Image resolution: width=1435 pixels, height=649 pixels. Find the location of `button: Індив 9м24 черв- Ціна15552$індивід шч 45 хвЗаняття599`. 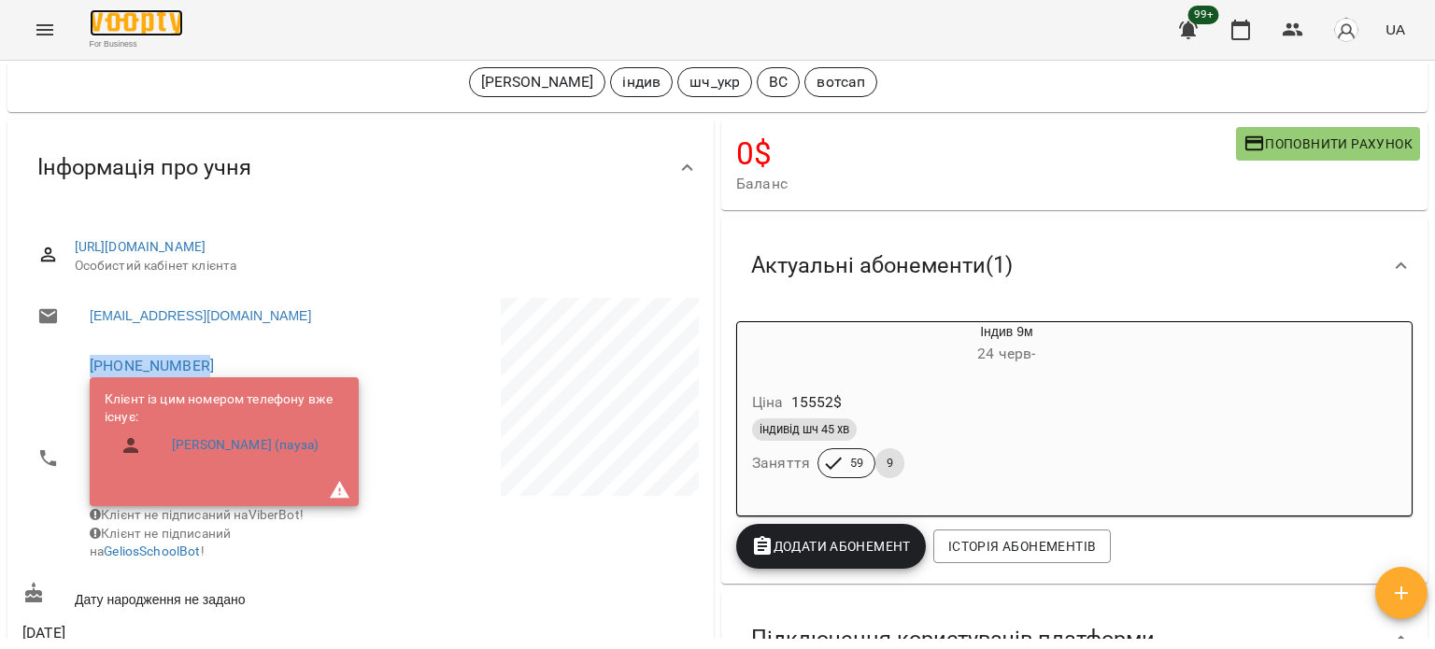

button: Індив 9м24 черв- Ціна15552$індивід шч 45 хвЗаняття599 is located at coordinates (962, 411).